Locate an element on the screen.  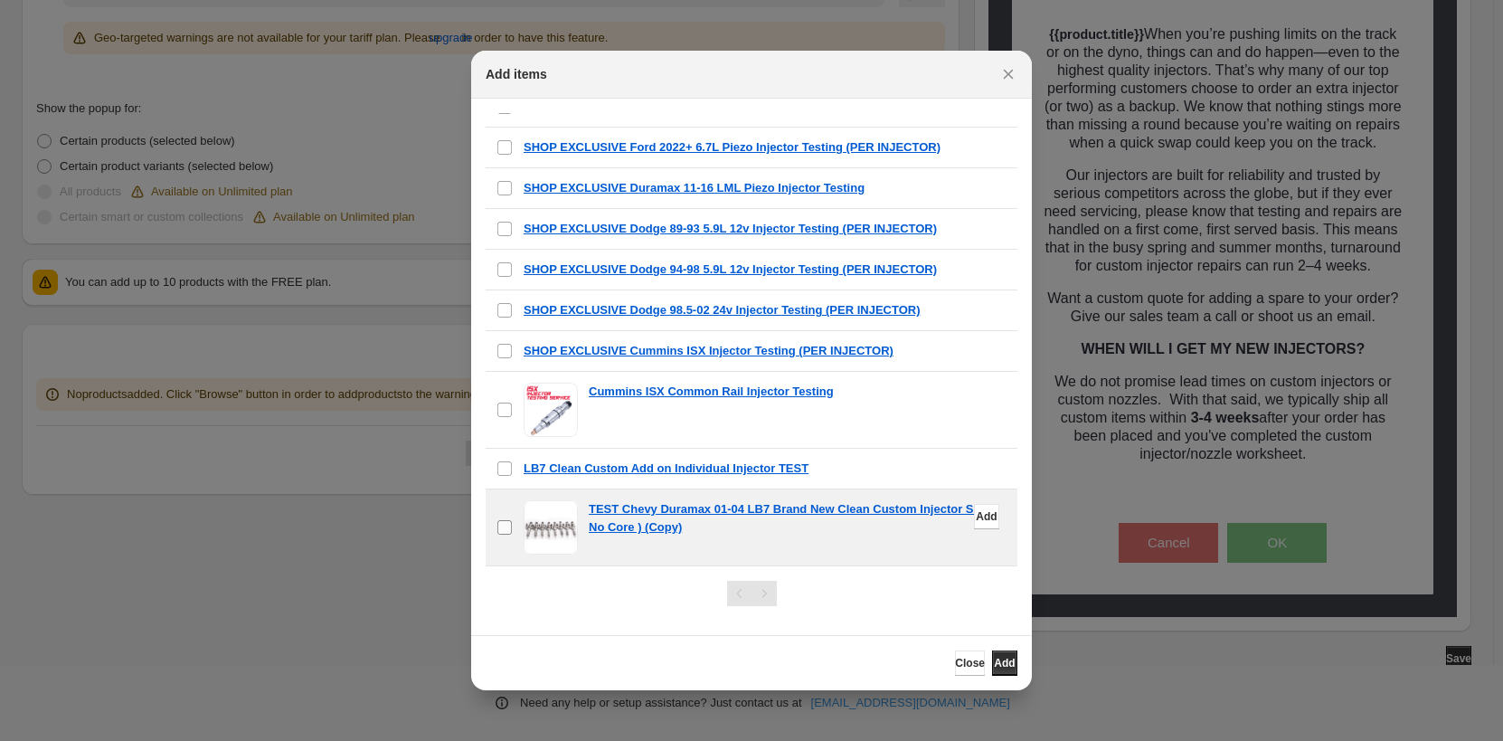
img: Cummins ISX Common Rail Injector Testing is located at coordinates (551, 410).